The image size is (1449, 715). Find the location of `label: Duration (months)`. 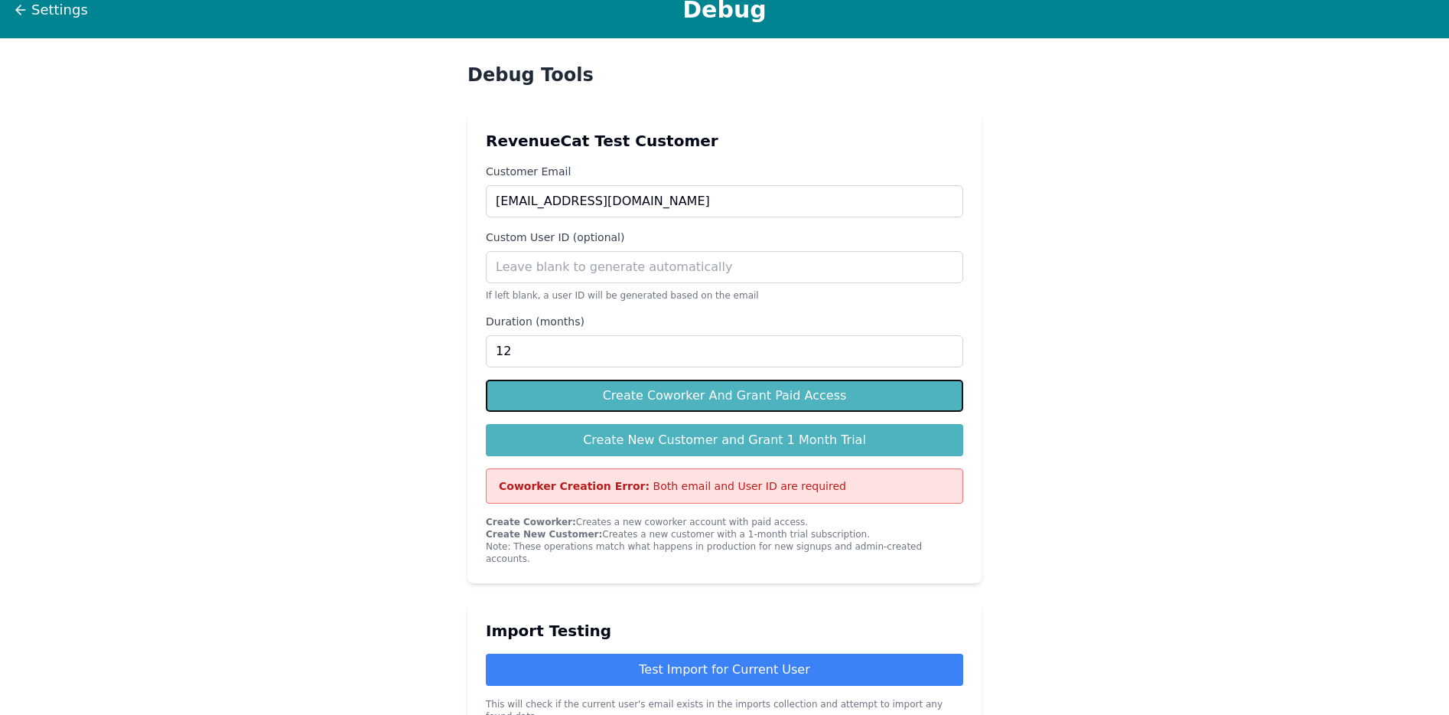

label: Duration (months) is located at coordinates (725, 321).